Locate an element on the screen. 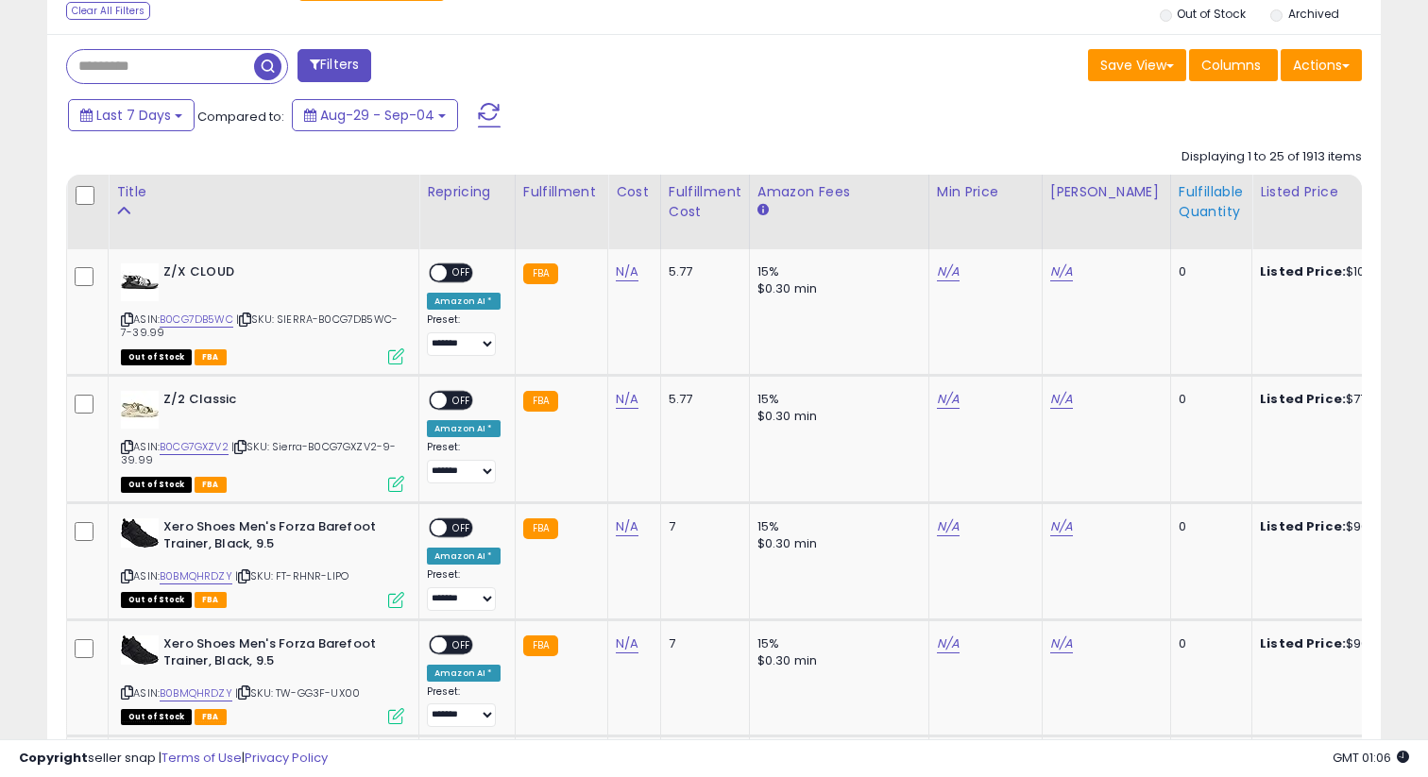  button: Actions is located at coordinates (1321, 65).